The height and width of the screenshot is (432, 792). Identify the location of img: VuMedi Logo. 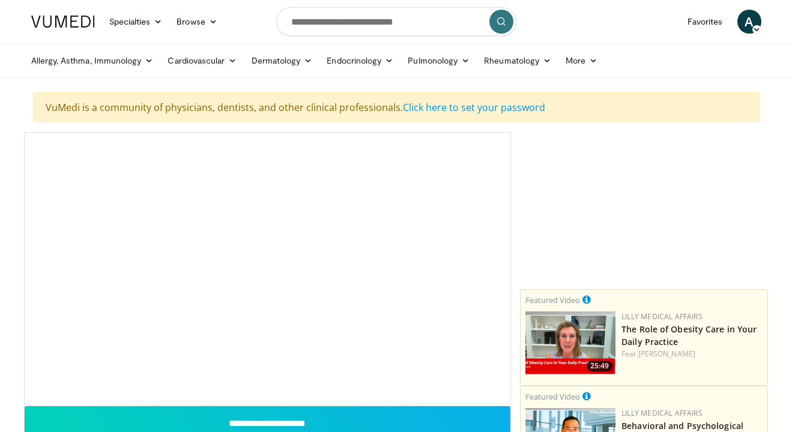
(63, 22).